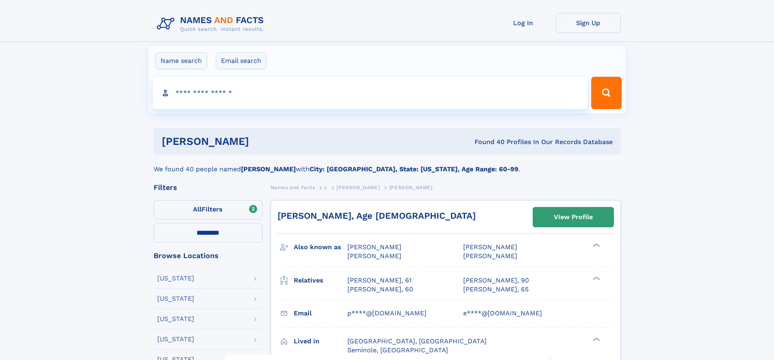 This screenshot has height=360, width=774. Describe the element at coordinates (208, 188) in the screenshot. I see `div: Filters` at that location.